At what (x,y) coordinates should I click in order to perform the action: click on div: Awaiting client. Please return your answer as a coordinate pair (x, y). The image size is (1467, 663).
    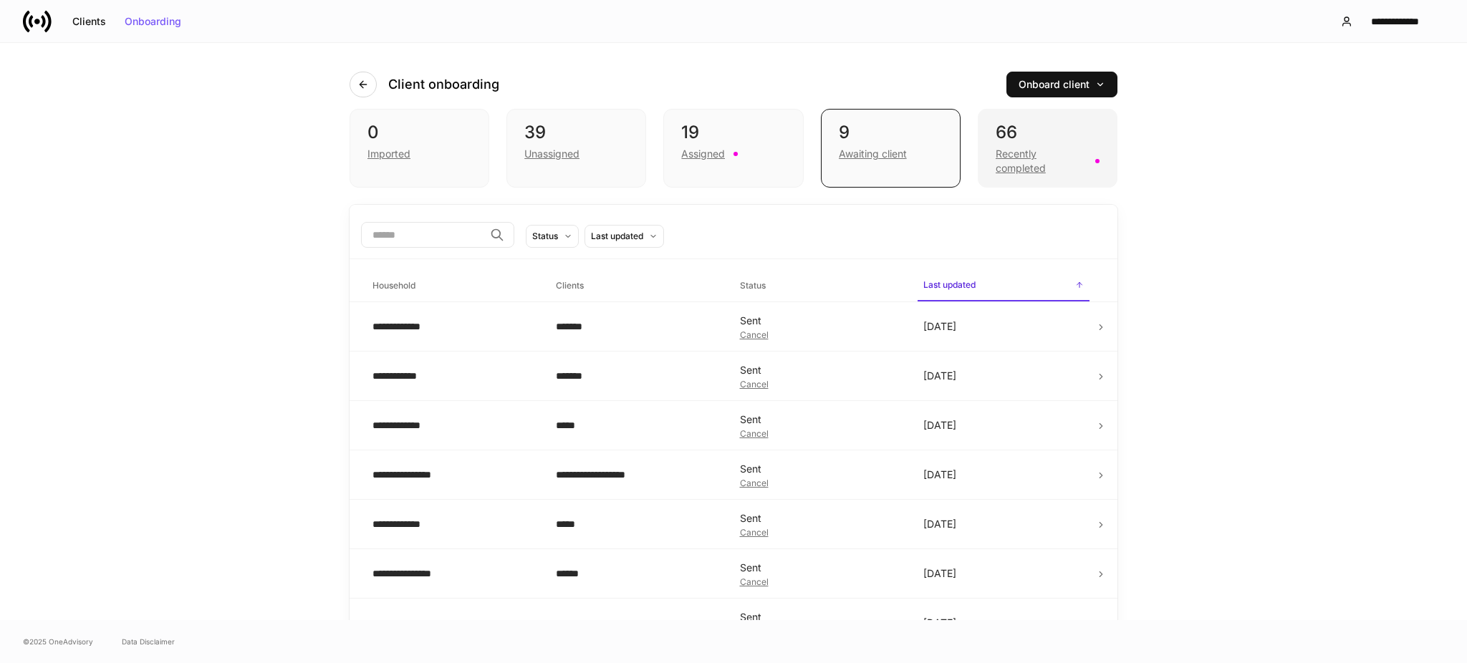
    Looking at the image, I should click on (873, 154).